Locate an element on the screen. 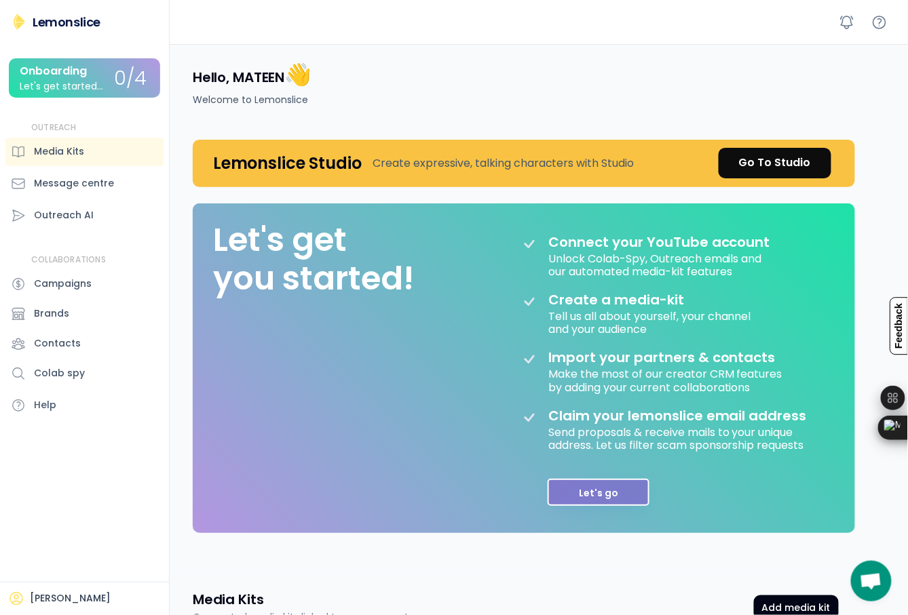  h4: Lemonslice Studio is located at coordinates (287, 163).